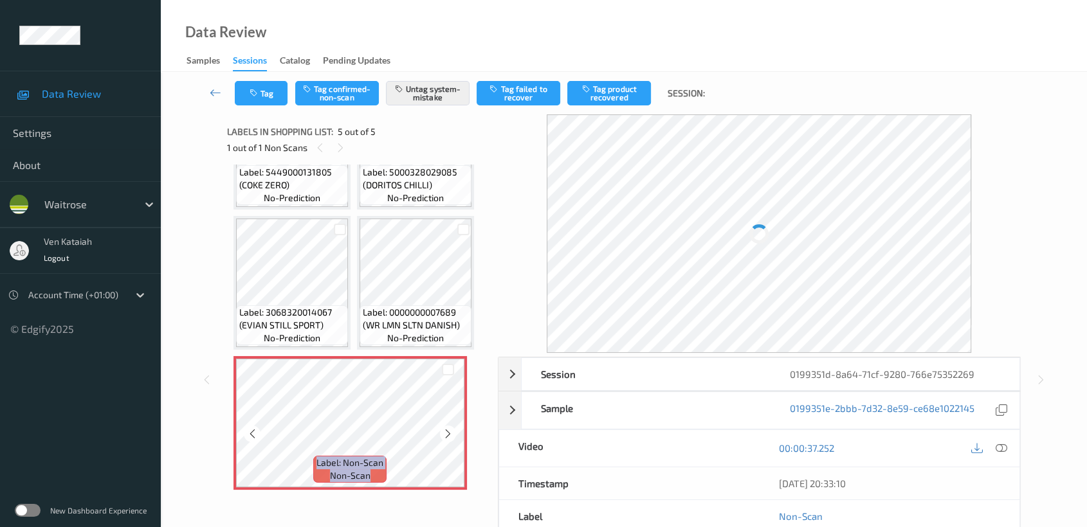 The image size is (1087, 527). Describe the element at coordinates (882, 410) in the screenshot. I see `a: 0199351e-2bbb-7d32-8e59-ce68e1022145` at that location.